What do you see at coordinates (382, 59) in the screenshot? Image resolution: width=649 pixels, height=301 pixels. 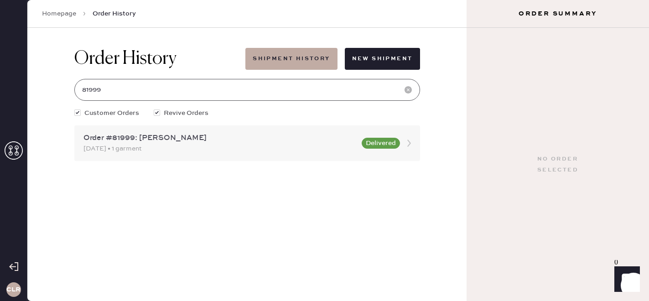 I see `button: New Shipment` at bounding box center [382, 59].